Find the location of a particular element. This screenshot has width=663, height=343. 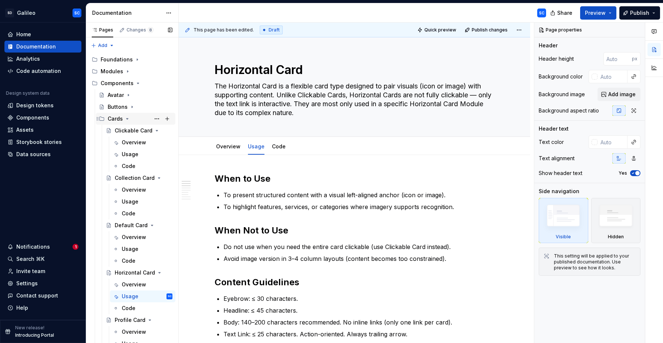

div: Background aspect ratio is located at coordinates (569, 111).